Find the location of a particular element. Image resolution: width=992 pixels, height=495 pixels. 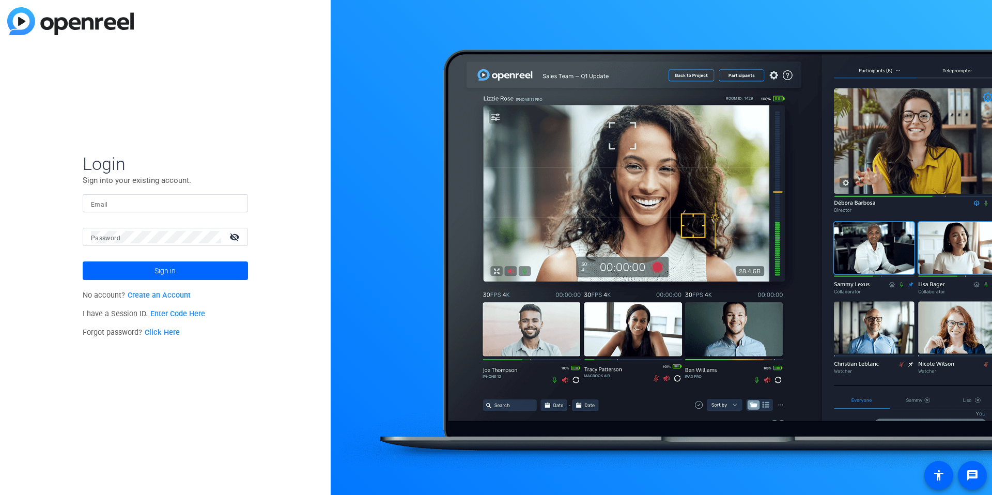

span: Forgot password? is located at coordinates (131, 332).